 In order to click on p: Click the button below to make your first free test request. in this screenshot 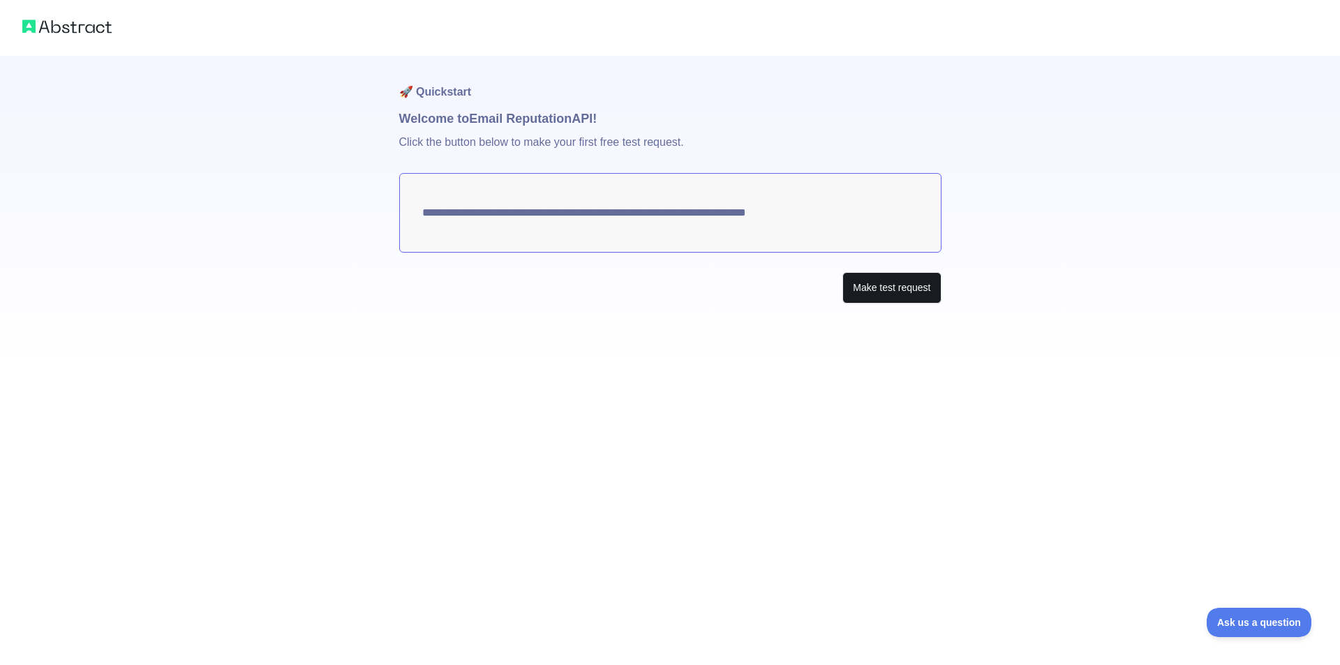, I will do `click(670, 151)`.